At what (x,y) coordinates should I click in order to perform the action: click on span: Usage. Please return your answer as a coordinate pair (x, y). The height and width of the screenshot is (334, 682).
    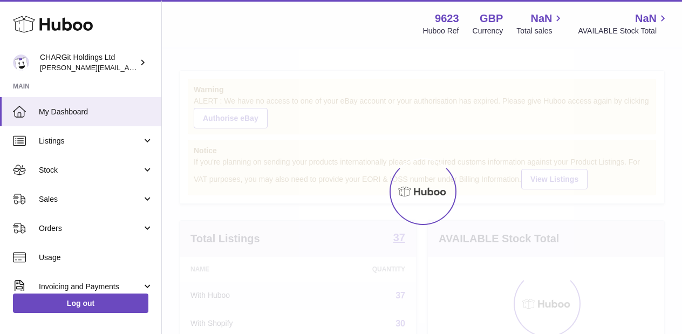
    Looking at the image, I should click on (96, 257).